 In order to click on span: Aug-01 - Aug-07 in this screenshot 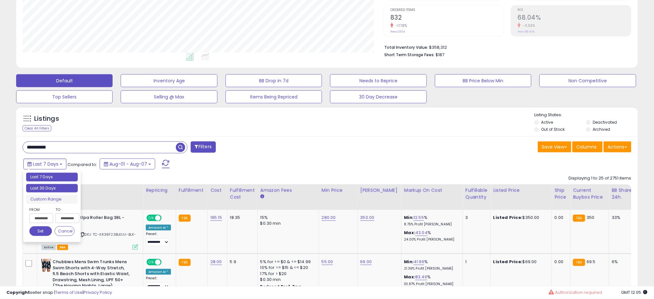, I will do `click(128, 164)`.